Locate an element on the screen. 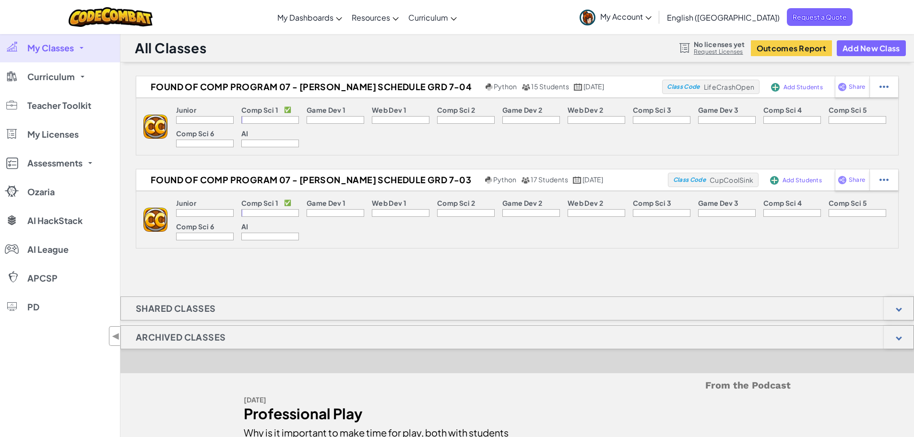 The width and height of the screenshot is (914, 437). a: My Dashboards is located at coordinates (310, 17).